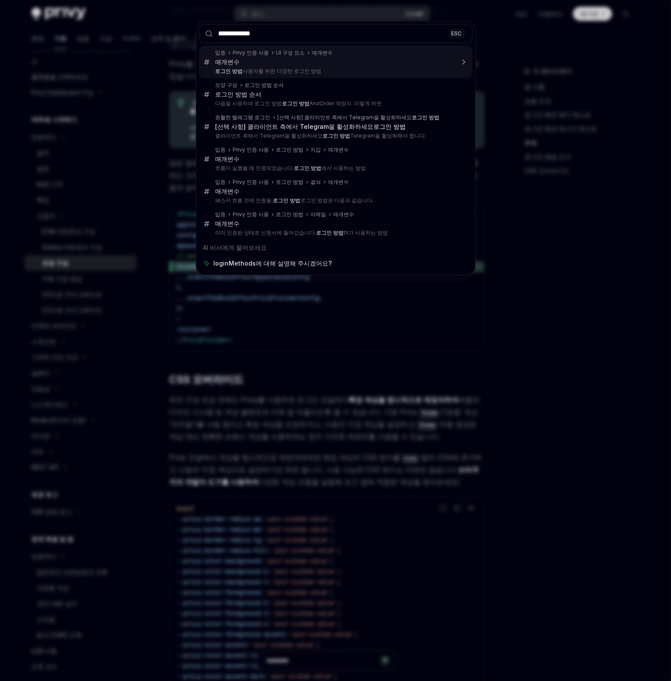 The image size is (671, 681). Describe the element at coordinates (388, 135) in the screenshot. I see `font: Telegram을 활성화해야 합니다.` at that location.